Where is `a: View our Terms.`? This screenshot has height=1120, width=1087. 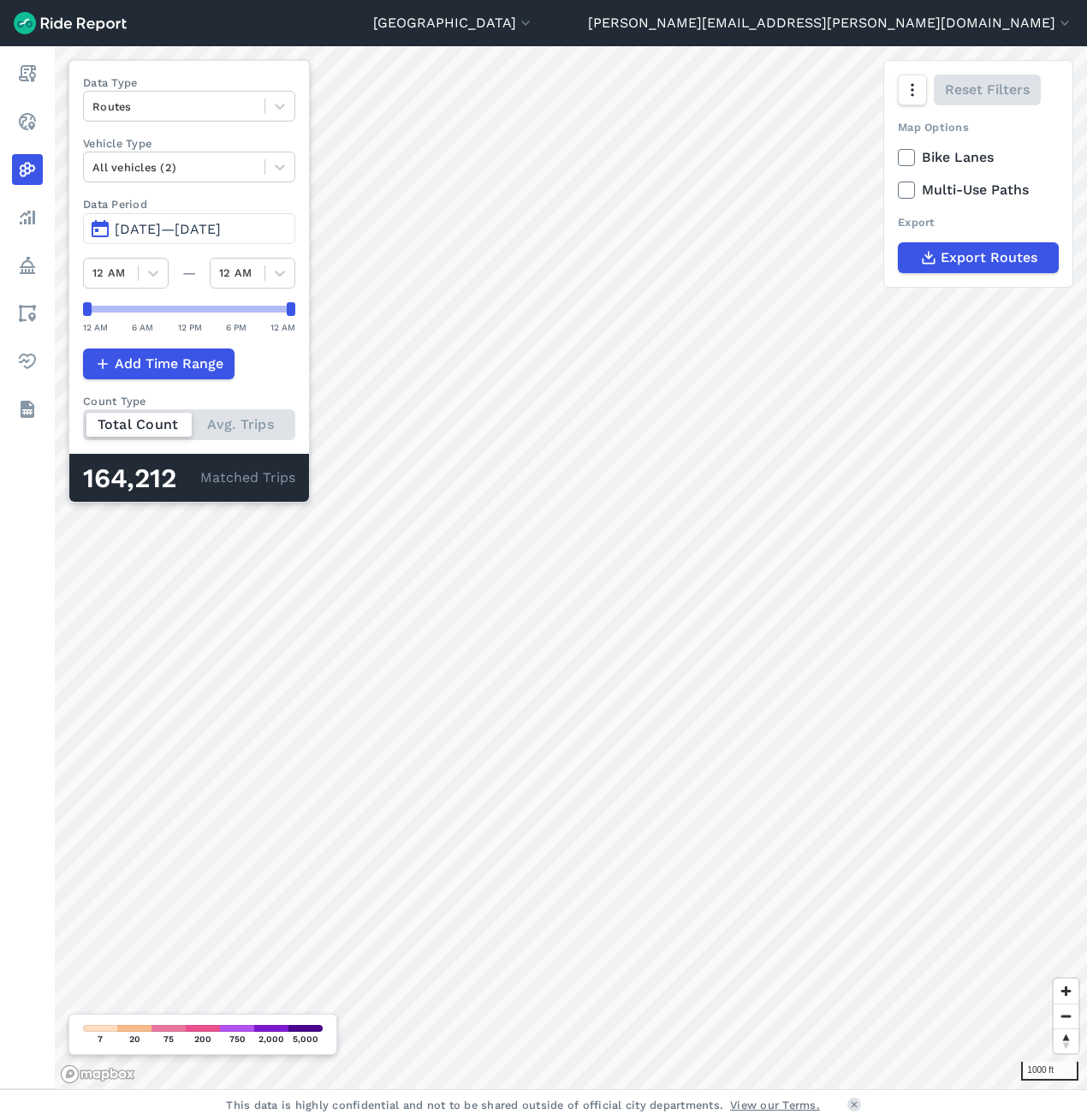
a: View our Terms. is located at coordinates (775, 1104).